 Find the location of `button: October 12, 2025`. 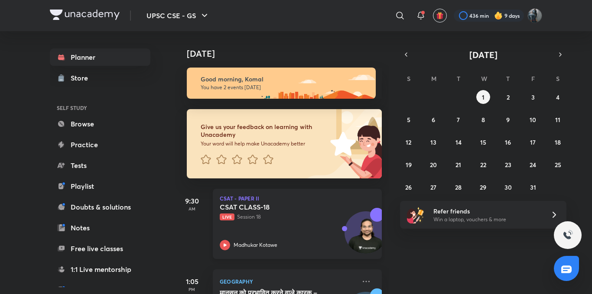

button: October 12, 2025 is located at coordinates (409, 142).